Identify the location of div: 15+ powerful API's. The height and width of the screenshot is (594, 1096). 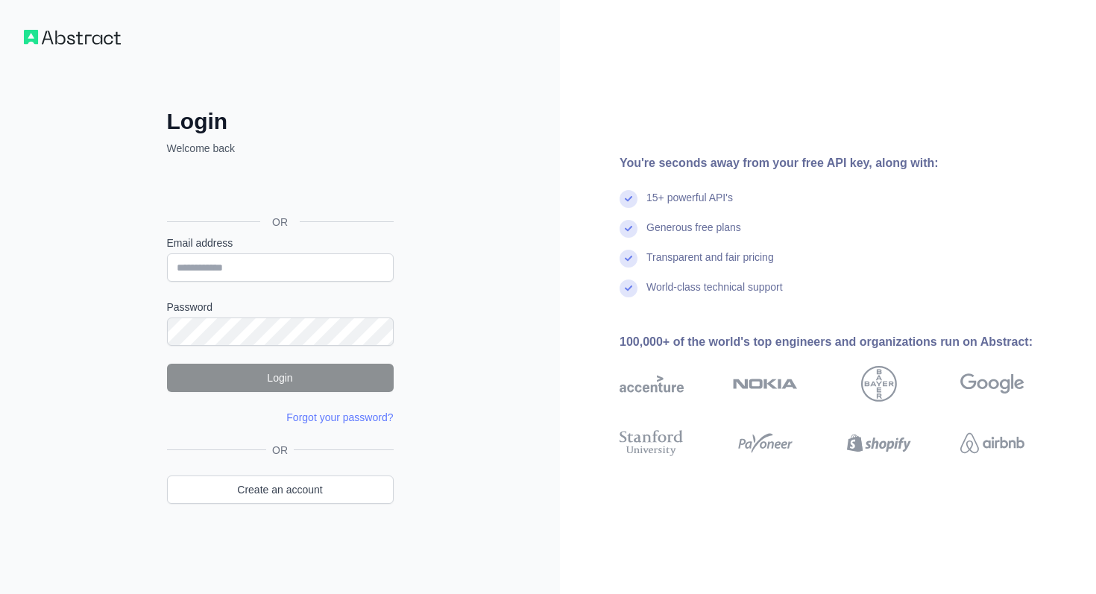
(689, 205).